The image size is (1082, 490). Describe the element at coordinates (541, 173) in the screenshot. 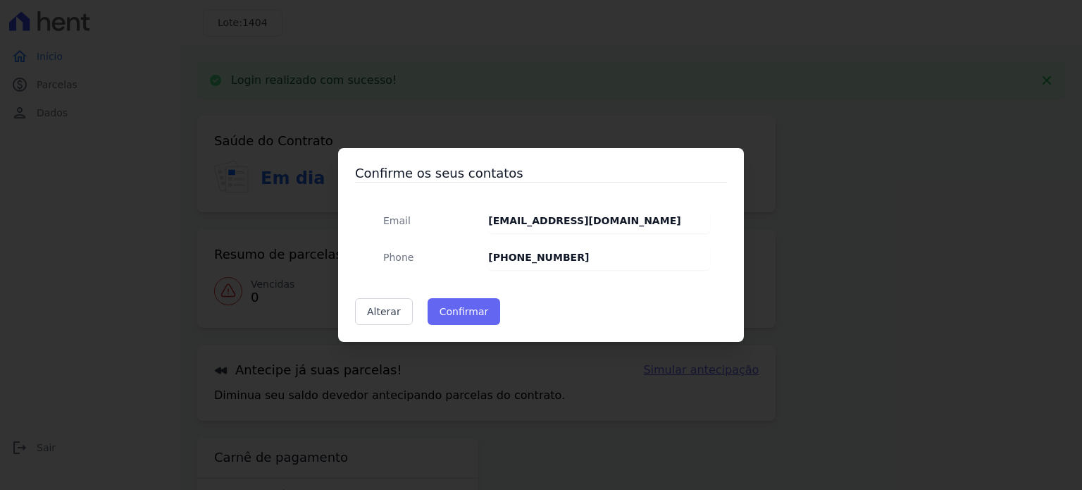

I see `h3: Confirme os seus contatos` at that location.